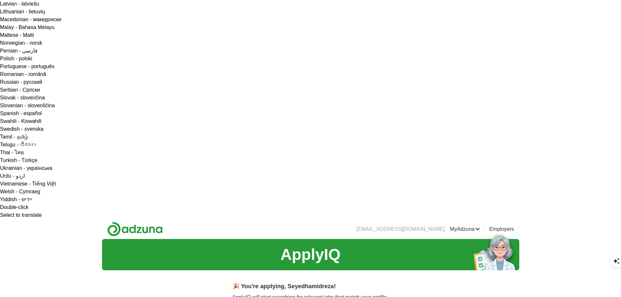  Describe the element at coordinates (310, 254) in the screenshot. I see `h1: ApplyIQ` at that location.